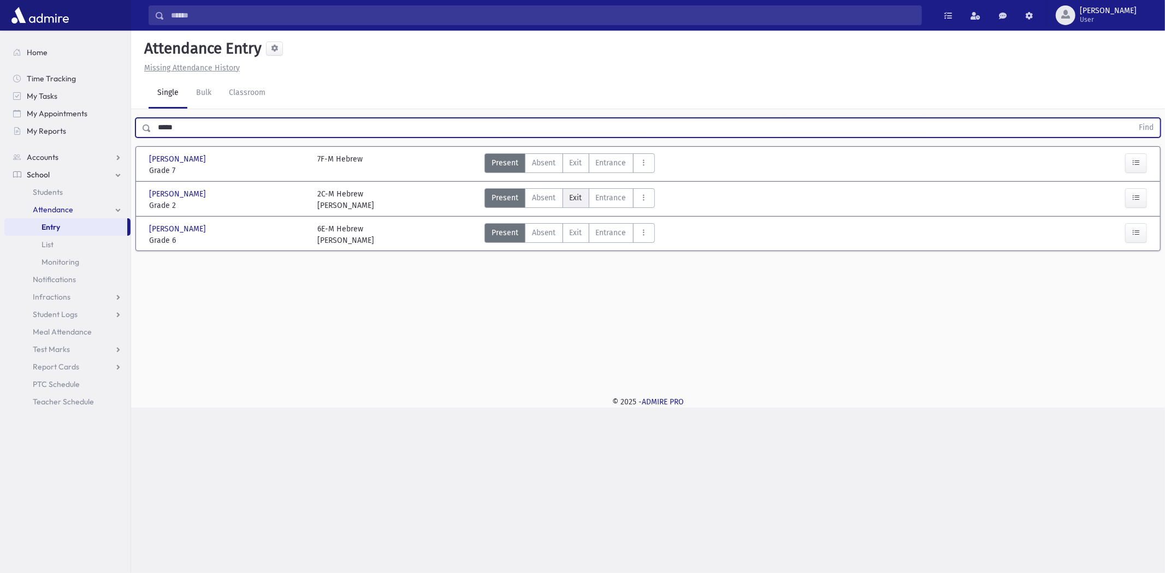 The width and height of the screenshot is (1165, 573). What do you see at coordinates (247, 93) in the screenshot?
I see `a: Classroom` at bounding box center [247, 93].